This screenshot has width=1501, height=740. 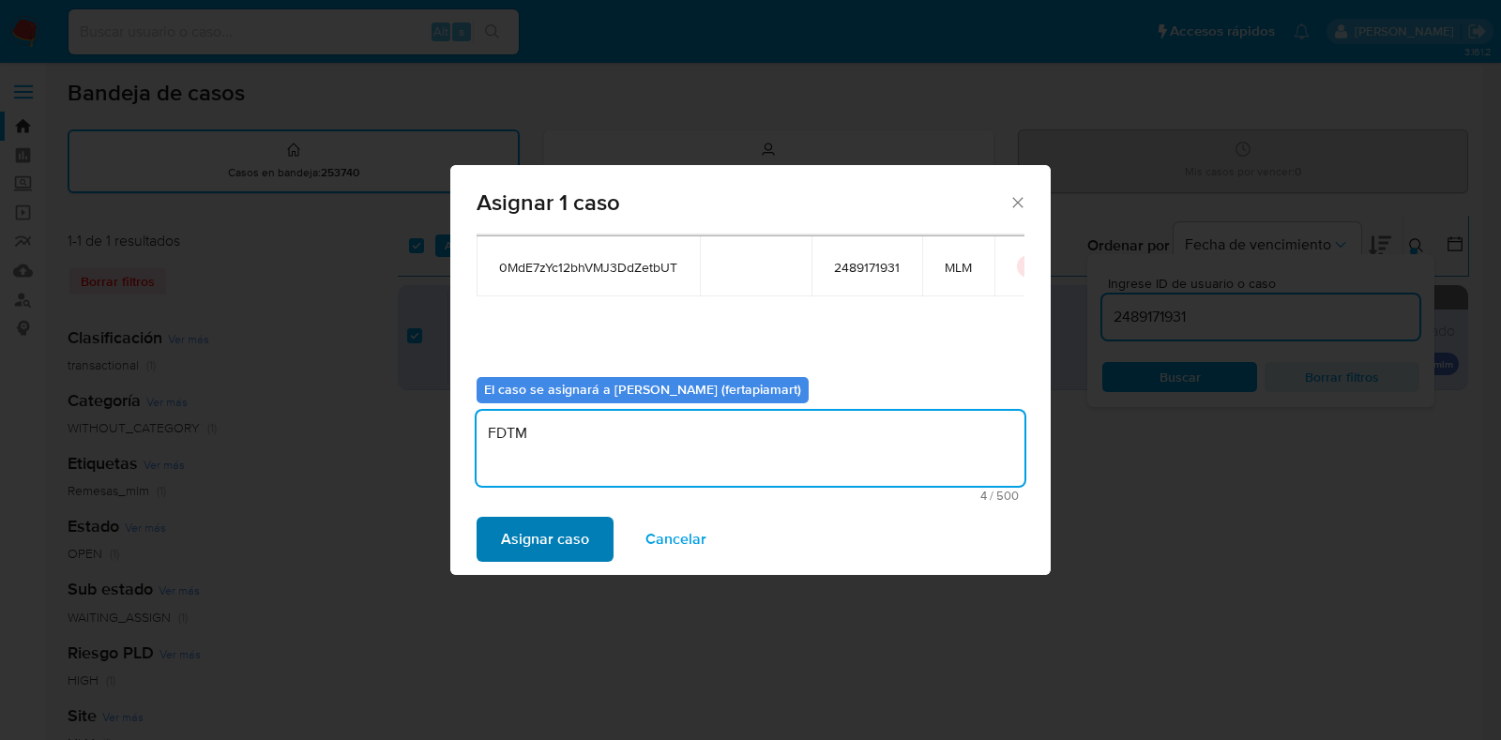 I want to click on button: Asignar caso, so click(x=545, y=539).